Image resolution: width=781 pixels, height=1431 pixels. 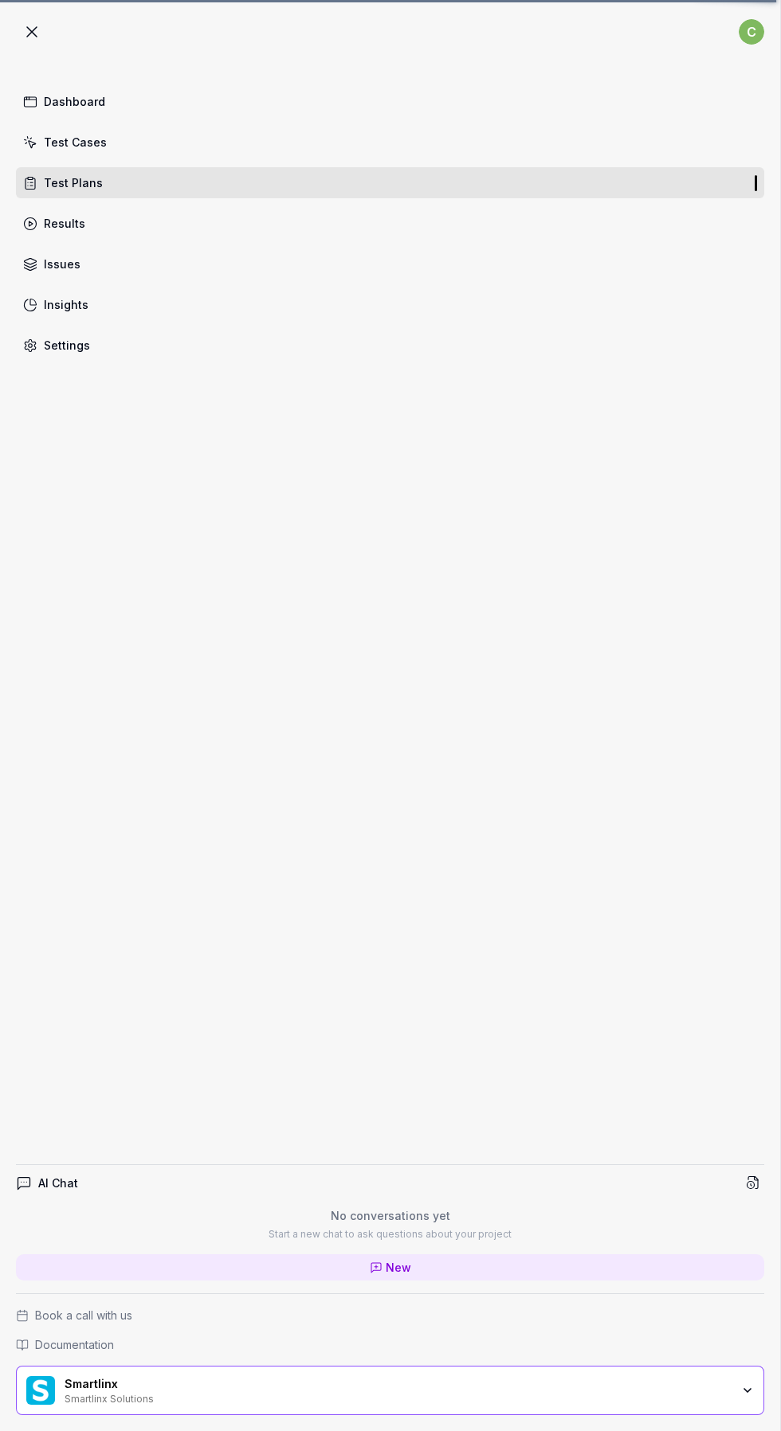 I want to click on span: c, so click(x=751, y=32).